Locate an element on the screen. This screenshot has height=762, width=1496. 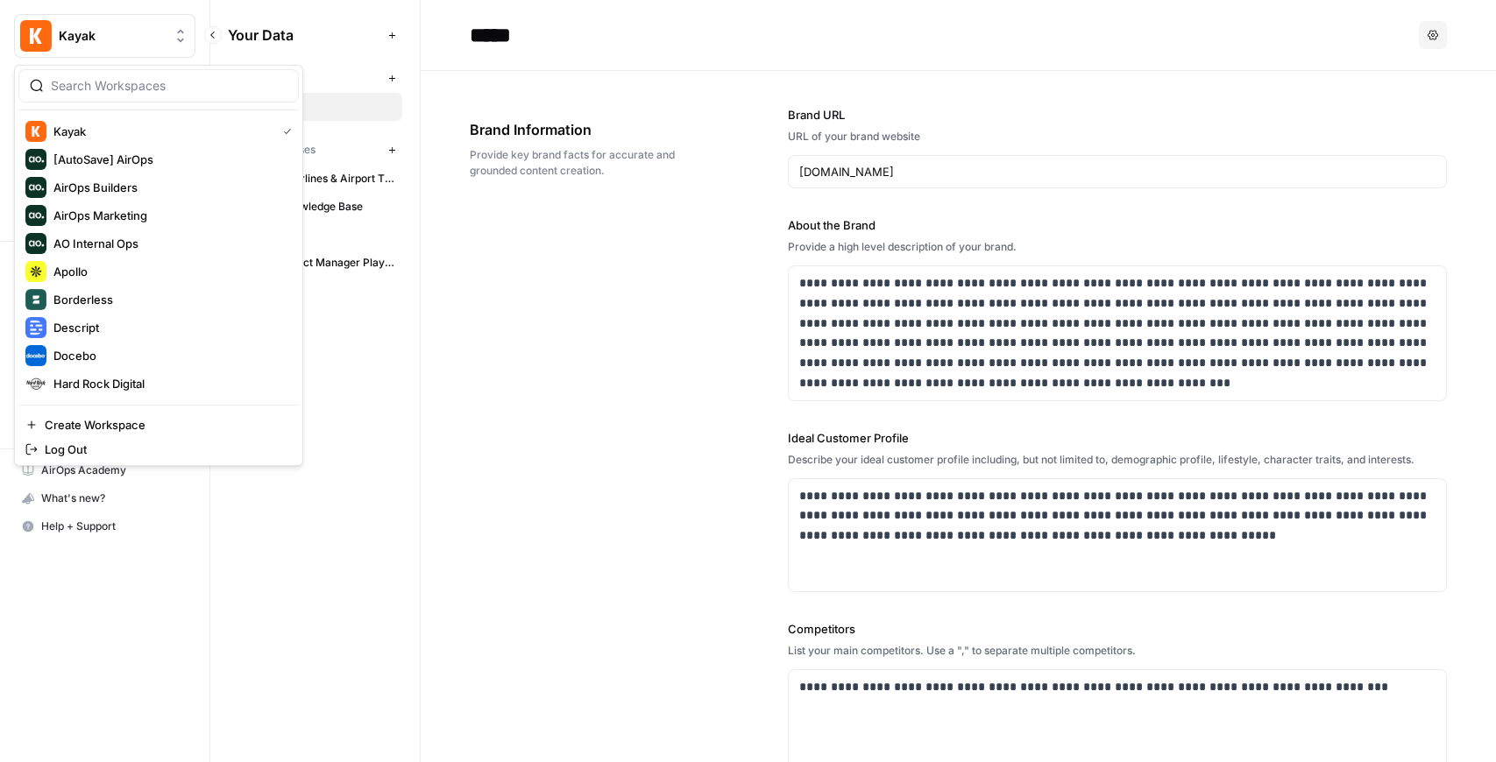
img: AirOps Marketing Logo is located at coordinates (36, 216).